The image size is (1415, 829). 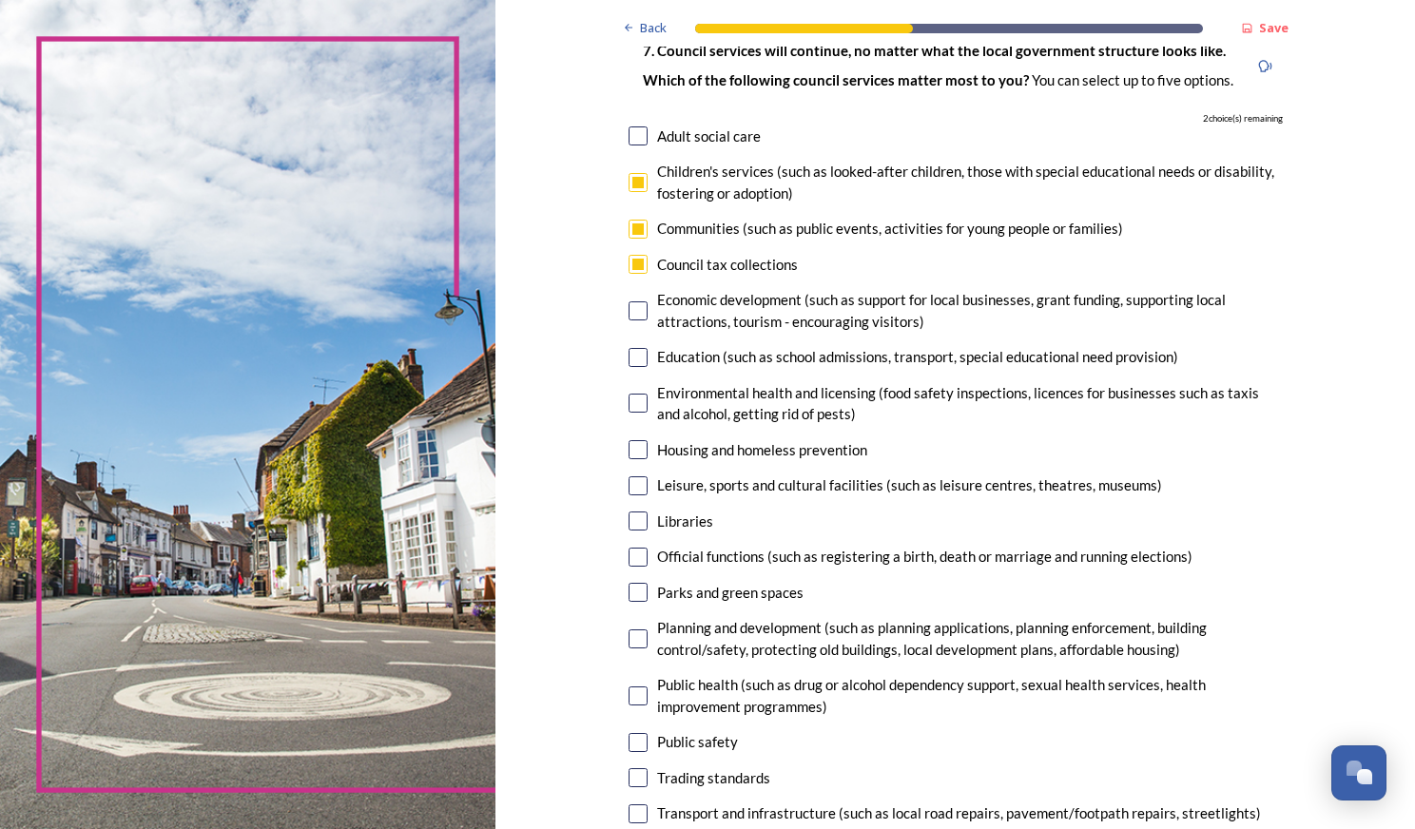 I want to click on div: Leisure, sports and cultural facilities (such as leisure centres, theatres, museums), so click(x=909, y=485).